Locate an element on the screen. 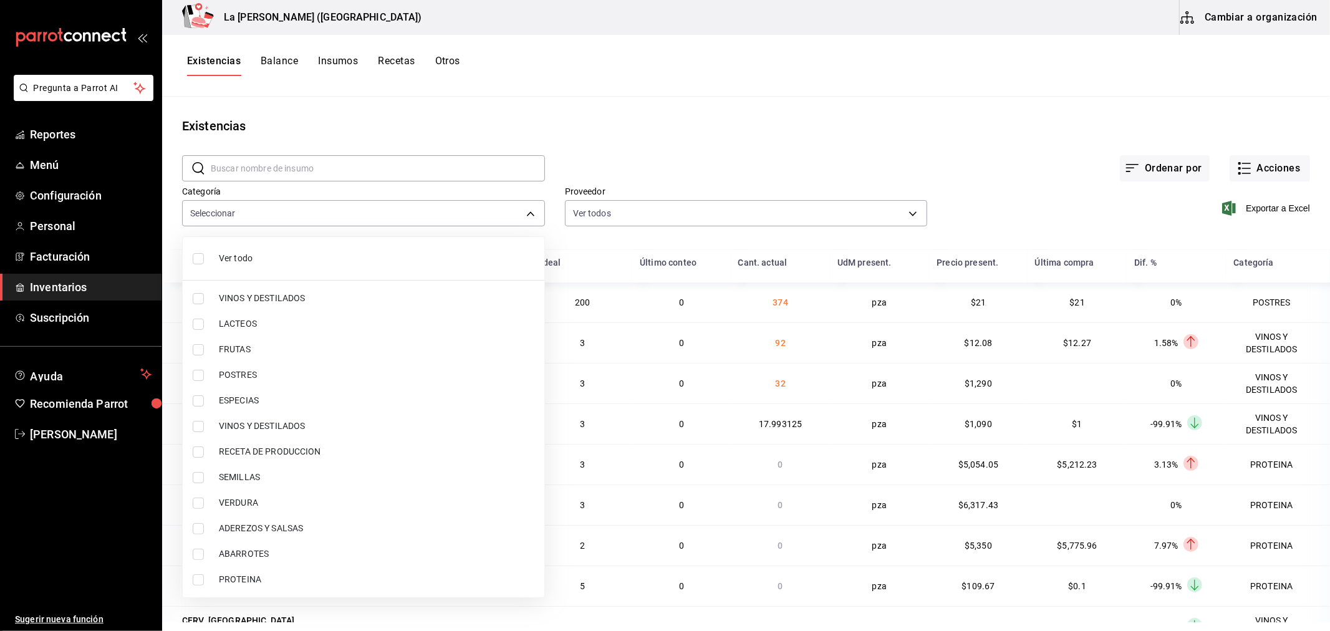 This screenshot has height=631, width=1330. span: LACTEOS is located at coordinates (377, 324).